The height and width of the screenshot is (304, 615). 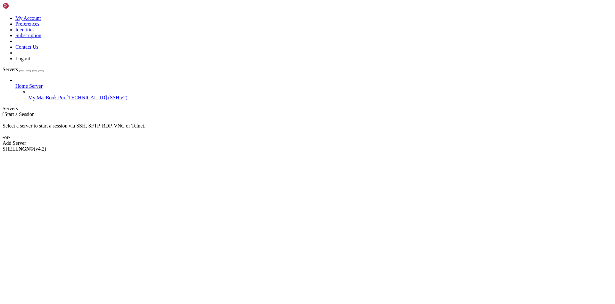 What do you see at coordinates (47, 97) in the screenshot?
I see `span: My MacBook Pro` at bounding box center [47, 97].